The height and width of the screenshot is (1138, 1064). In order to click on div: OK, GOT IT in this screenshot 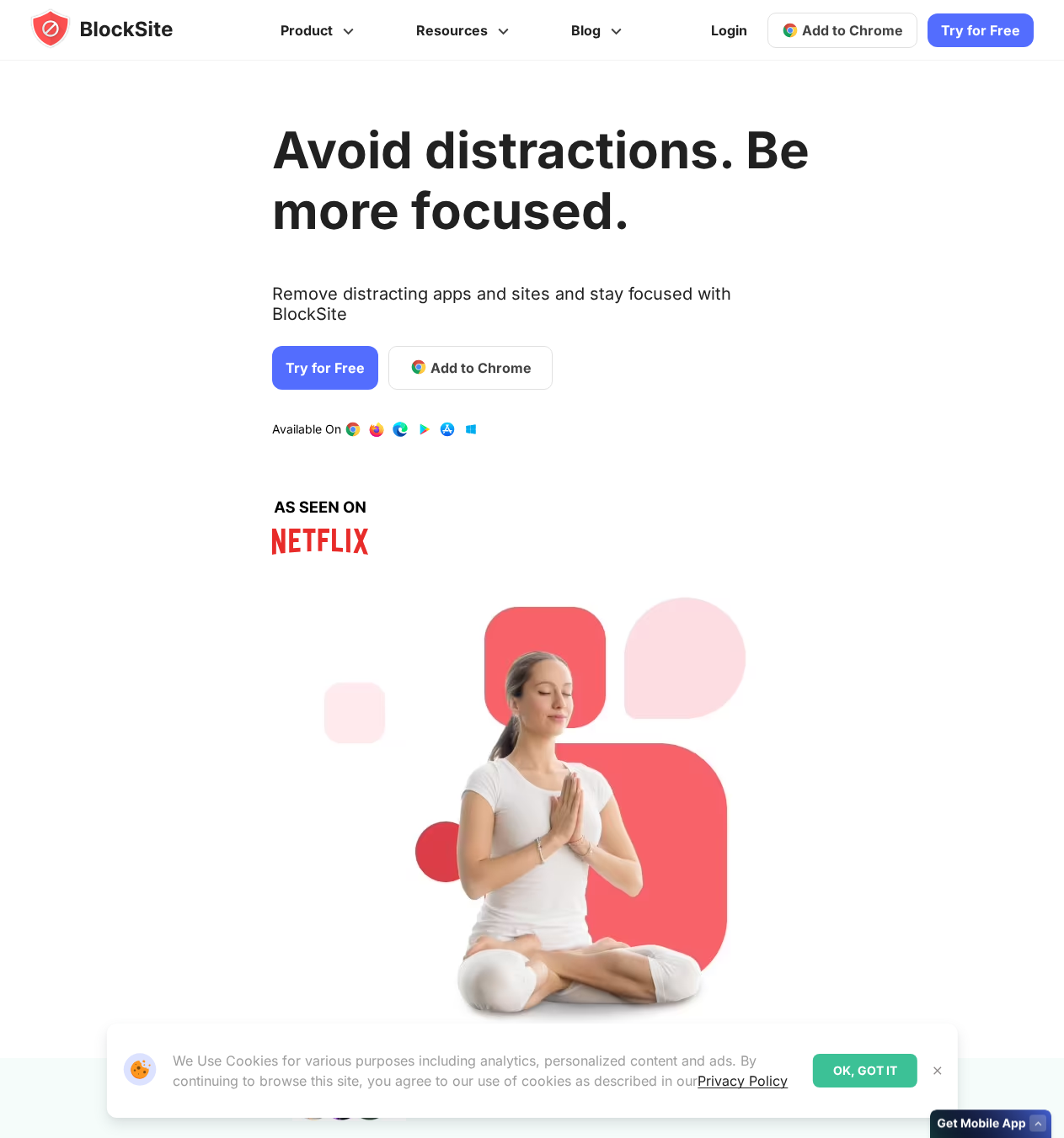, I will do `click(865, 1071)`.